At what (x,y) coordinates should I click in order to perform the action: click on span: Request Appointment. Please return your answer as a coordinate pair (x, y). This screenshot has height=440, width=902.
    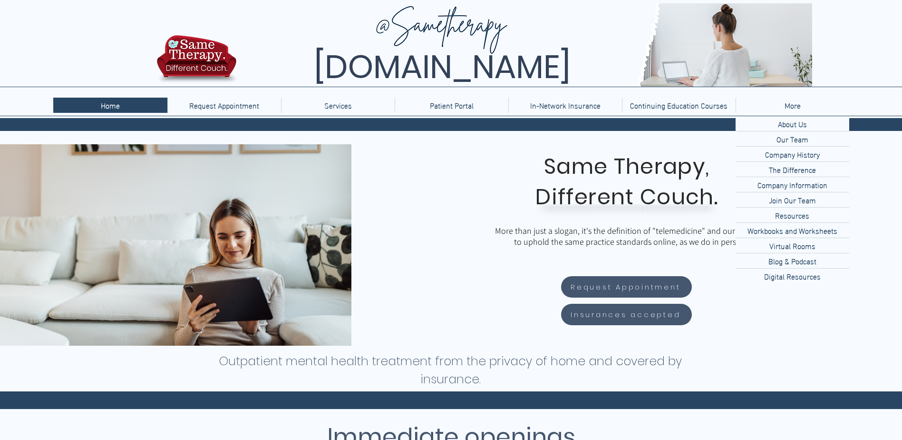
    Looking at the image, I should click on (625, 286).